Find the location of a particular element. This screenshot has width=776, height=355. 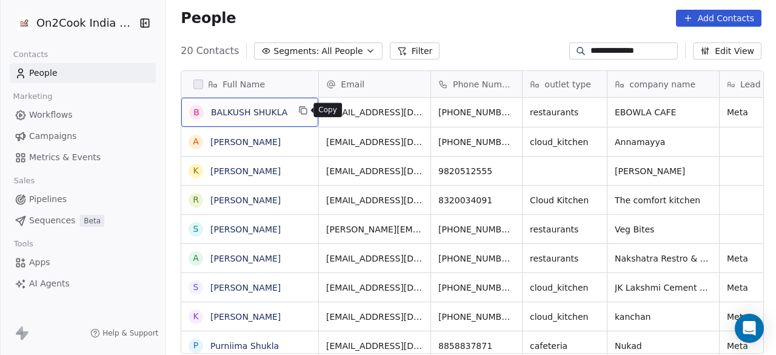

button: On2Cook India Pvt. Ltd. is located at coordinates (73, 23).